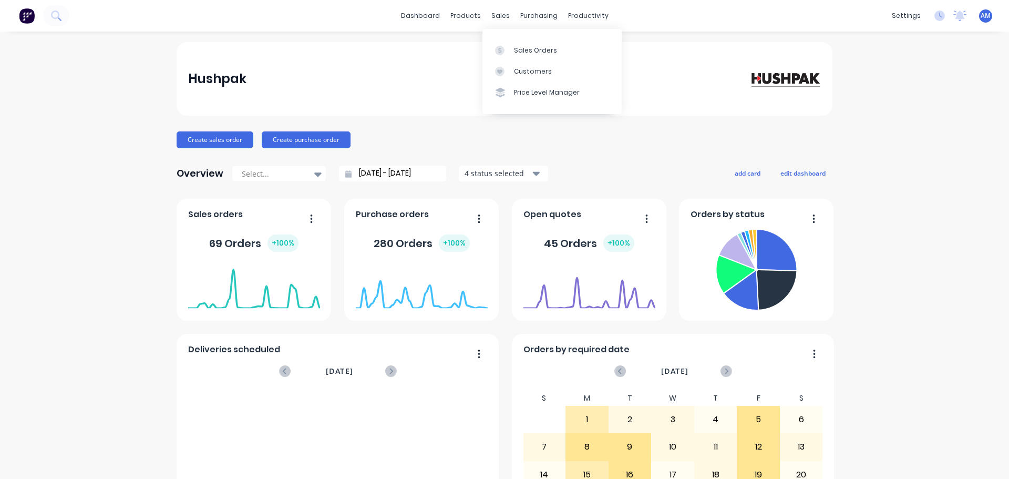 The height and width of the screenshot is (479, 1009). What do you see at coordinates (716, 419) in the screenshot?
I see `div: 4` at bounding box center [716, 419].